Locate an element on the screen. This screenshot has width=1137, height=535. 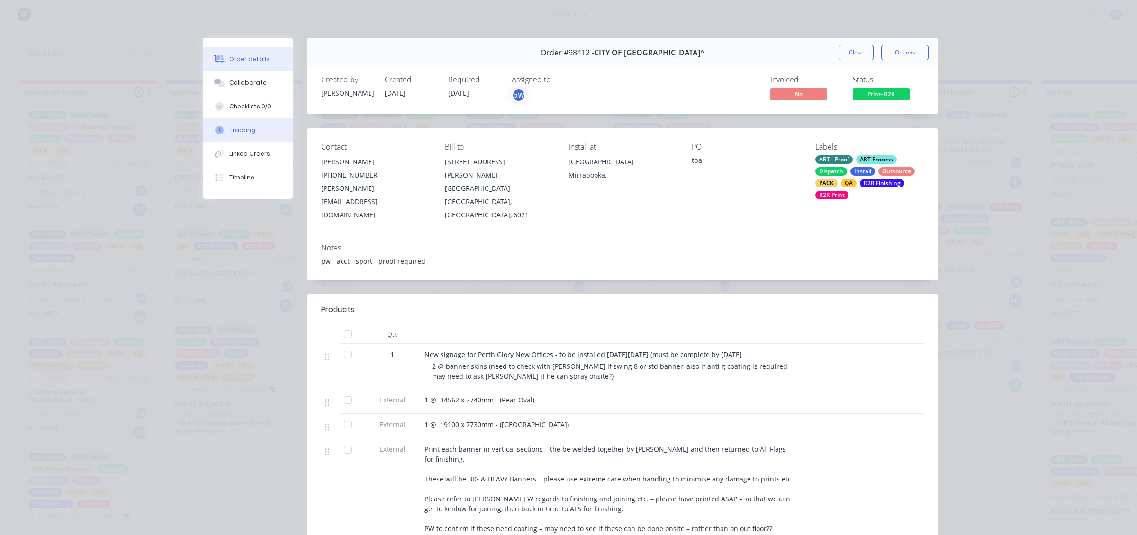
button: Linked Orders is located at coordinates (248, 154).